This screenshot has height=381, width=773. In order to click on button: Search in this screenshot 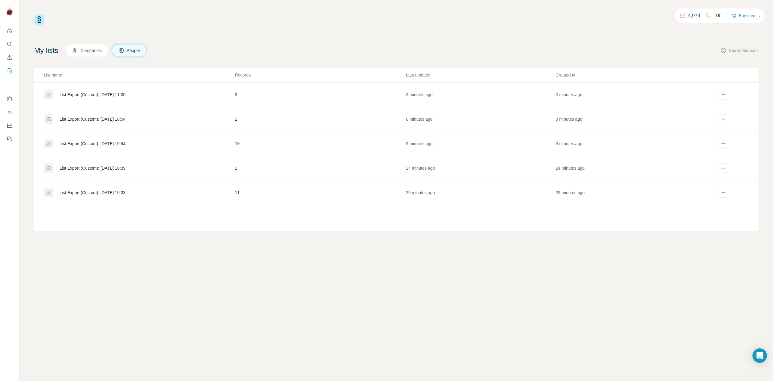, I will do `click(10, 44)`.